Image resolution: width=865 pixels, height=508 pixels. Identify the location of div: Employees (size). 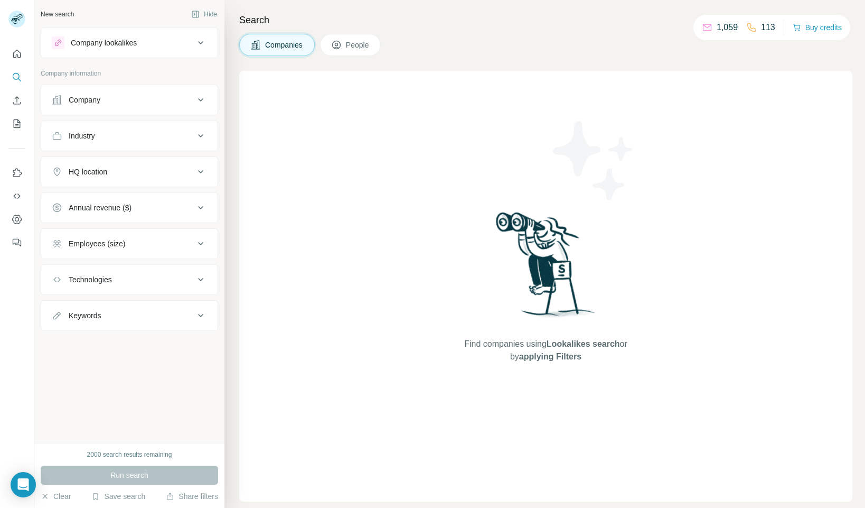
(97, 243).